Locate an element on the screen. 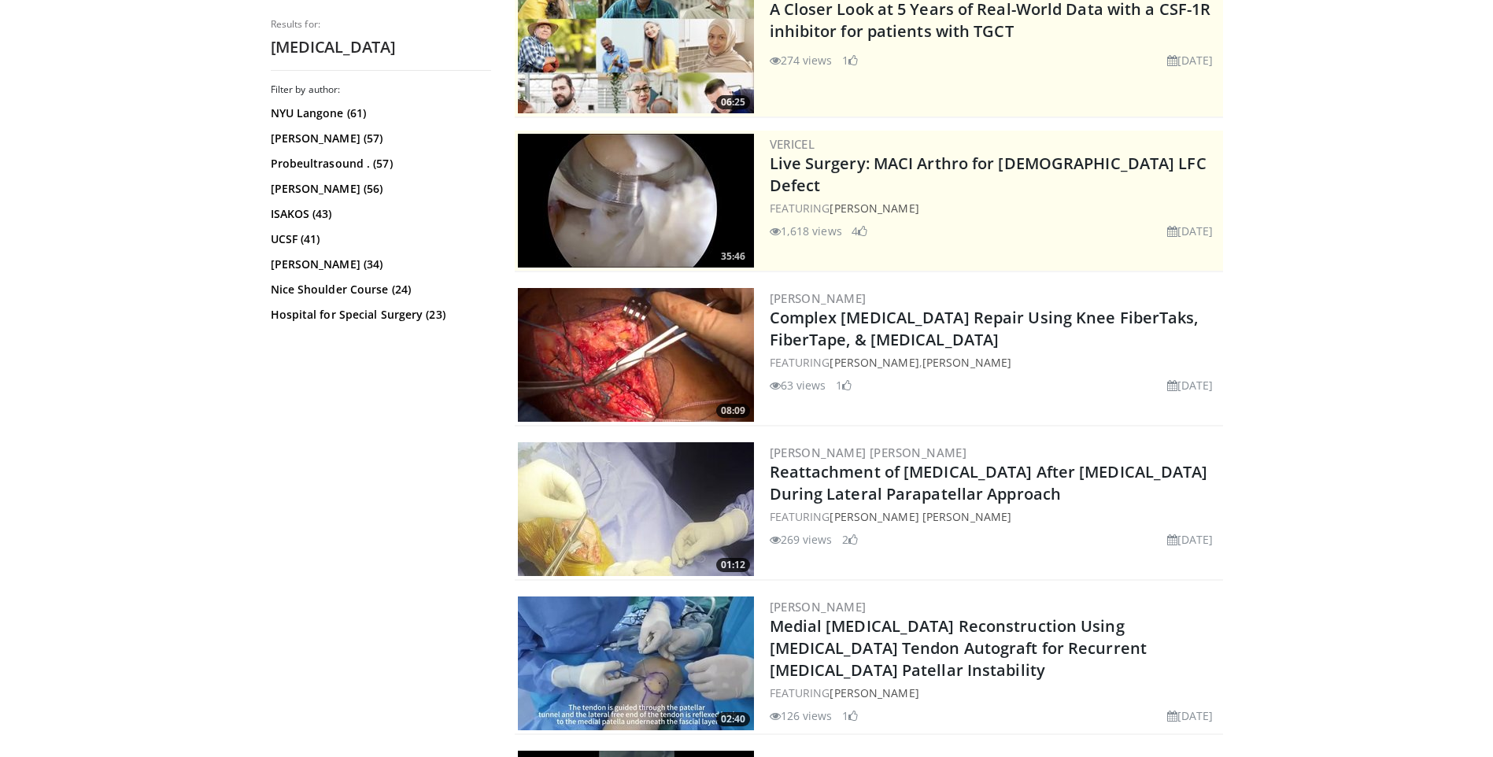  h3: Filter by author: is located at coordinates (381, 90).